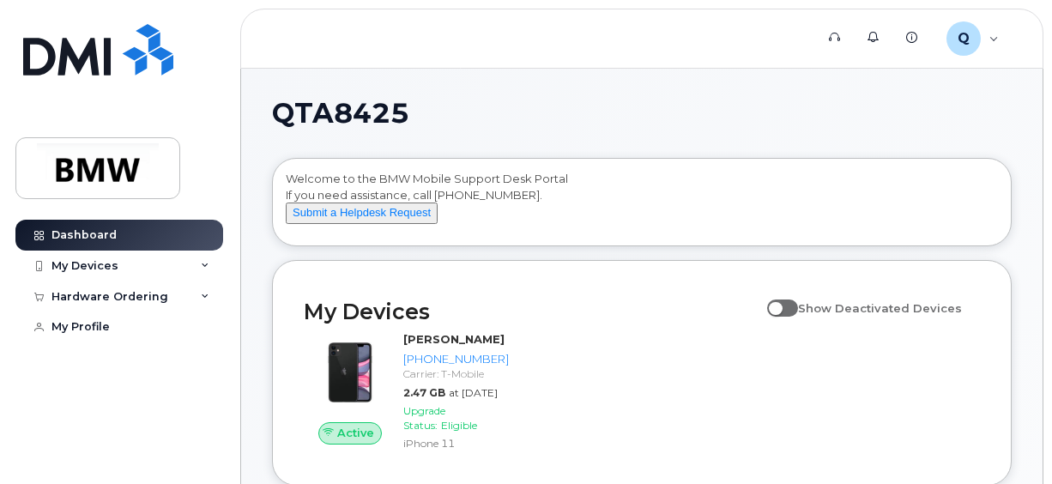 The image size is (1052, 484). What do you see at coordinates (879, 308) in the screenshot?
I see `span: Show Deactivated Devices` at bounding box center [879, 308].